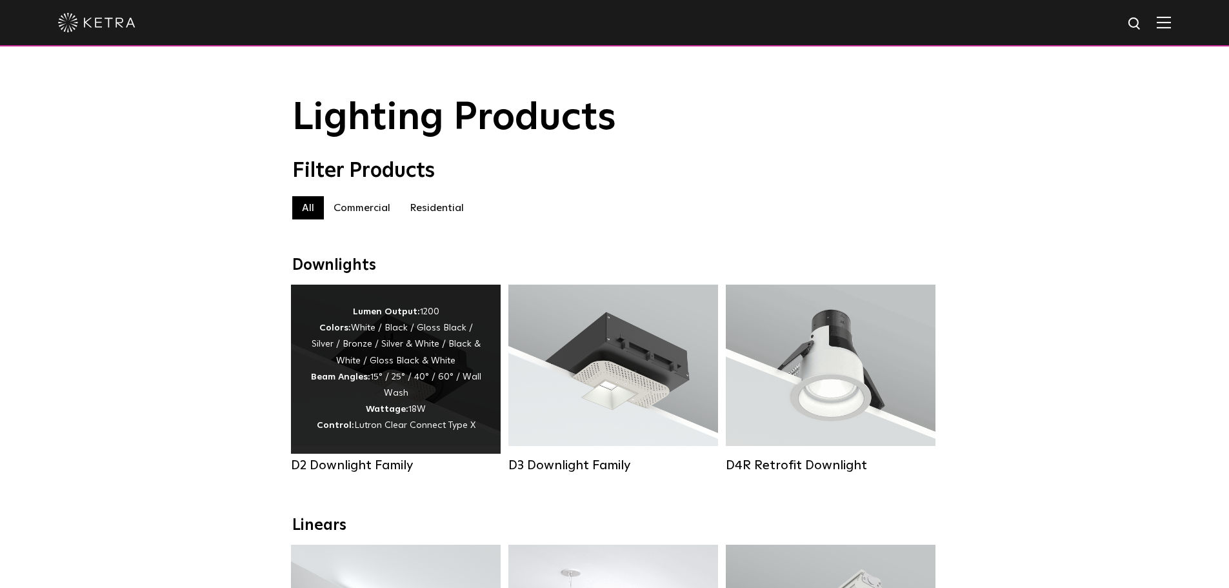  What do you see at coordinates (454, 118) in the screenshot?
I see `span: Lighting Products` at bounding box center [454, 118].